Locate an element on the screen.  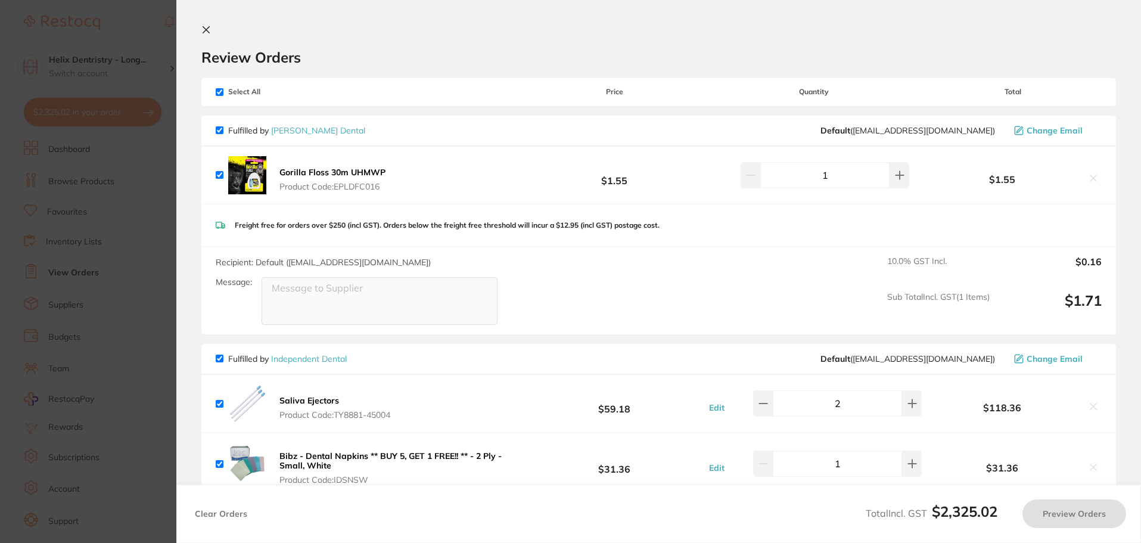
span: 10.0 % GST Incl. is located at coordinates (938, 269).